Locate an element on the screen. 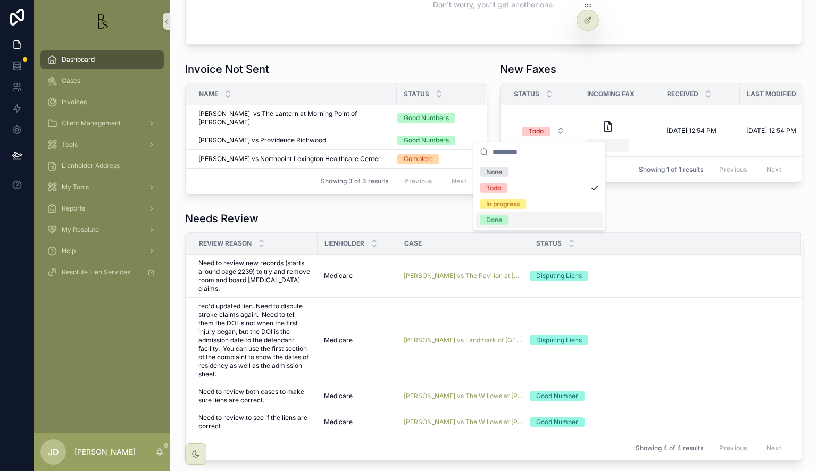 This screenshot has width=817, height=471. span: Reports is located at coordinates (73, 208).